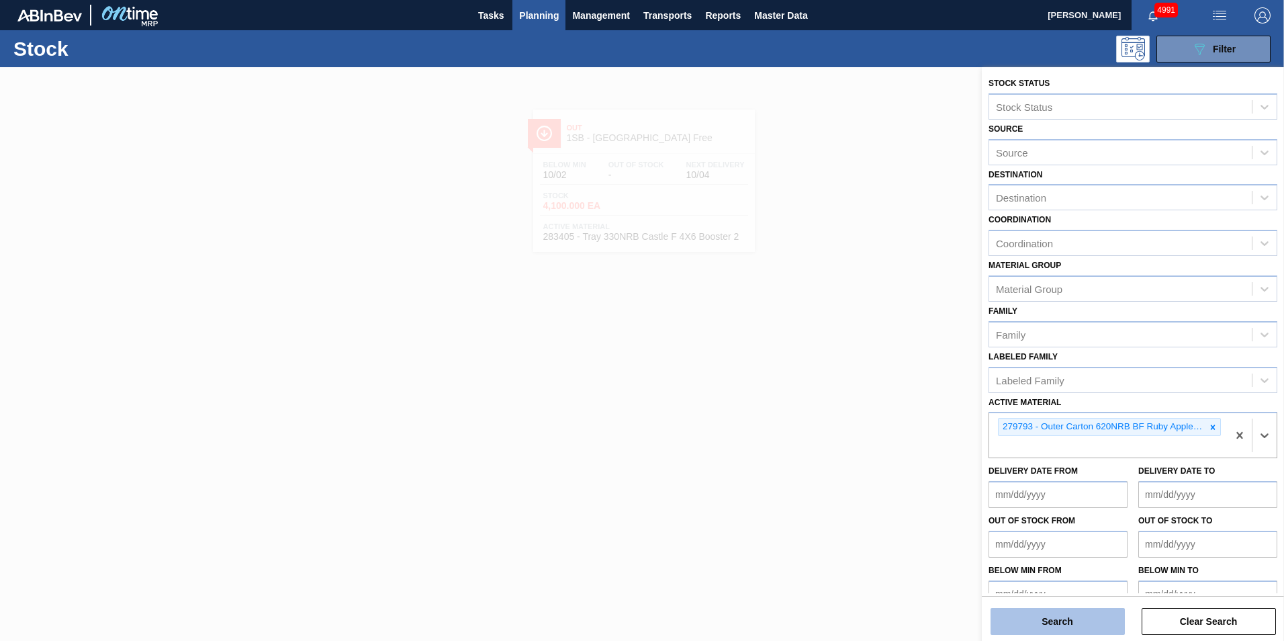 This screenshot has width=1284, height=641. What do you see at coordinates (601, 15) in the screenshot?
I see `span: Management` at bounding box center [601, 15].